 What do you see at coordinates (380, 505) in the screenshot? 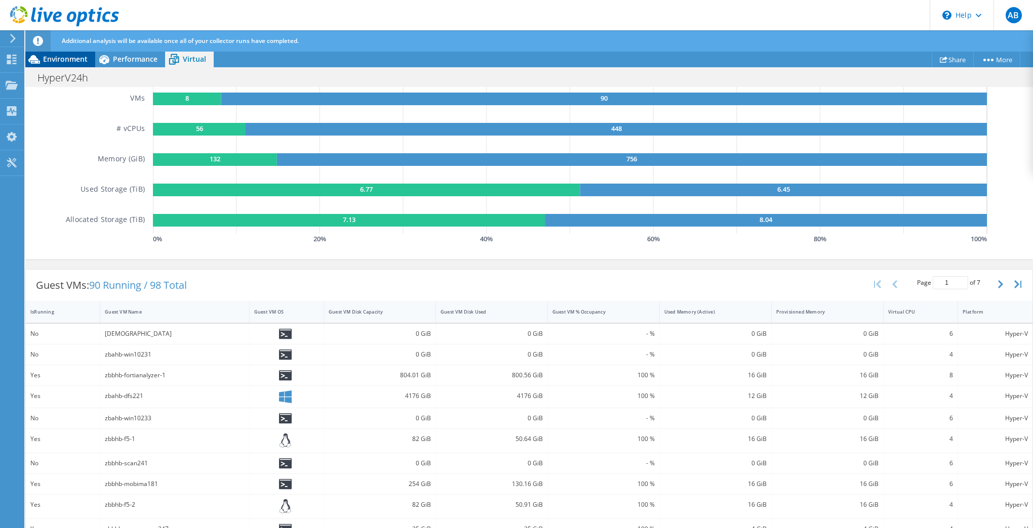
I see `div: 82 GiB` at bounding box center [380, 505].